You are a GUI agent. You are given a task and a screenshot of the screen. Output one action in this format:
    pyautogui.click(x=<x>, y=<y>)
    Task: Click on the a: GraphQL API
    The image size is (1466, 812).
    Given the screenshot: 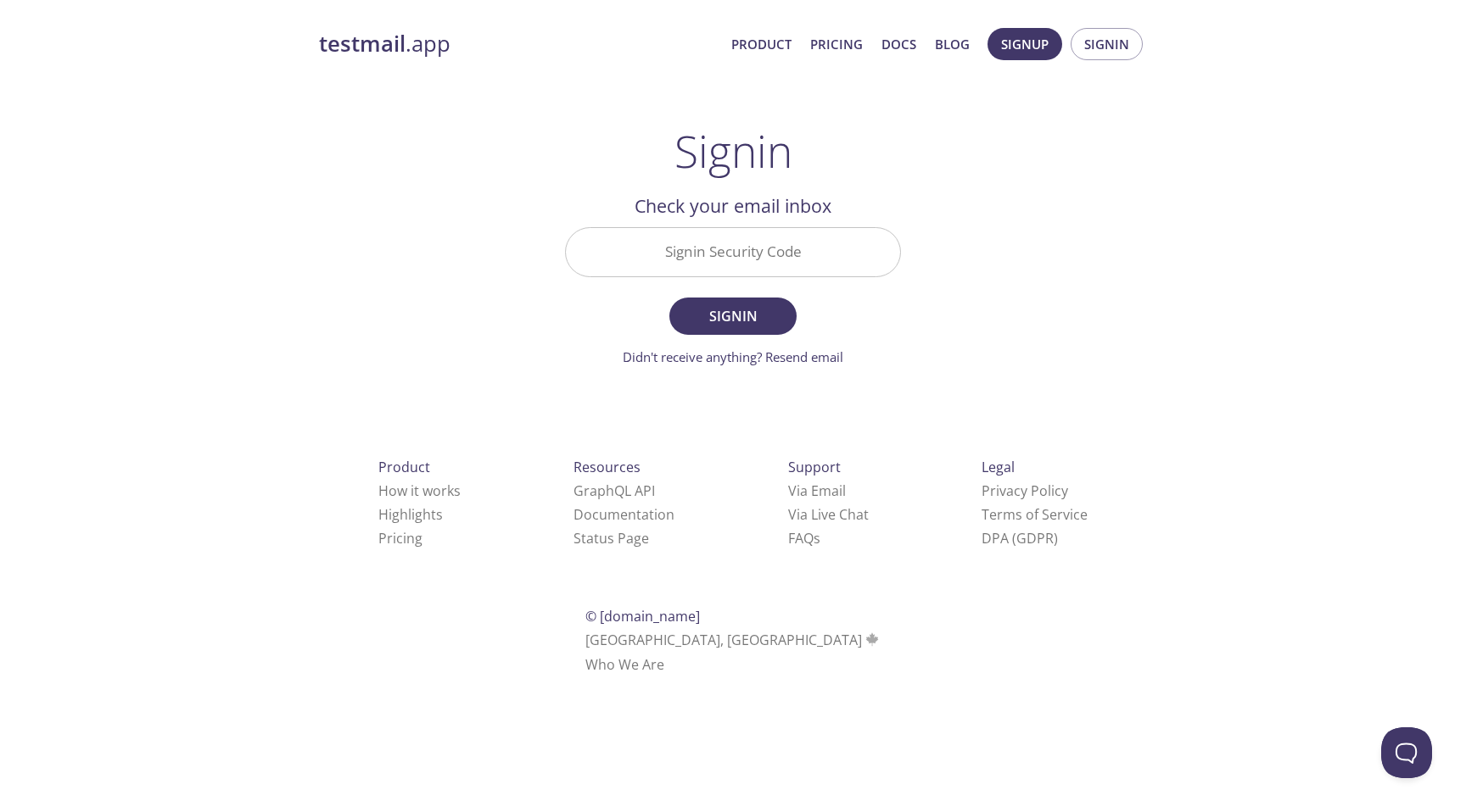 What is the action you would take?
    pyautogui.click(x=614, y=491)
    